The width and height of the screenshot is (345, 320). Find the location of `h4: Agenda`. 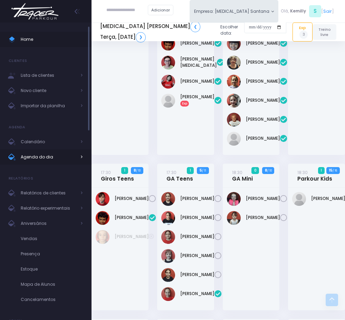

h4: Agenda is located at coordinates (17, 127).